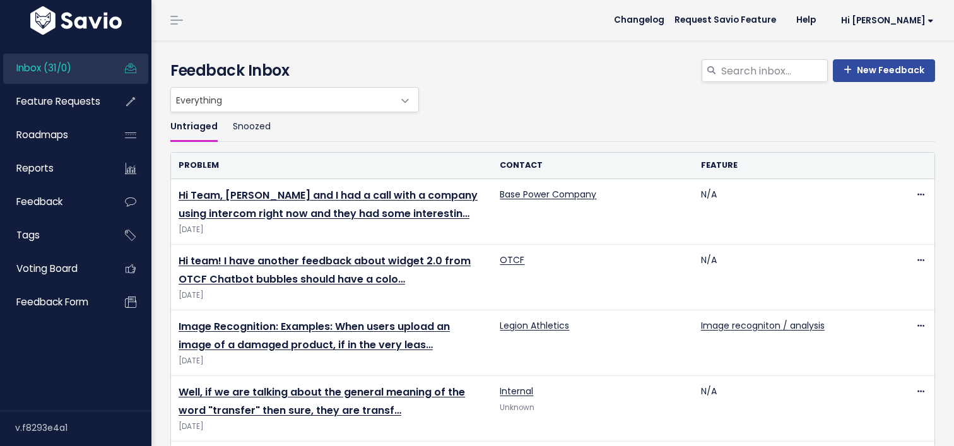 This screenshot has width=954, height=446. What do you see at coordinates (54, 235) in the screenshot?
I see `a: Tags` at bounding box center [54, 235].